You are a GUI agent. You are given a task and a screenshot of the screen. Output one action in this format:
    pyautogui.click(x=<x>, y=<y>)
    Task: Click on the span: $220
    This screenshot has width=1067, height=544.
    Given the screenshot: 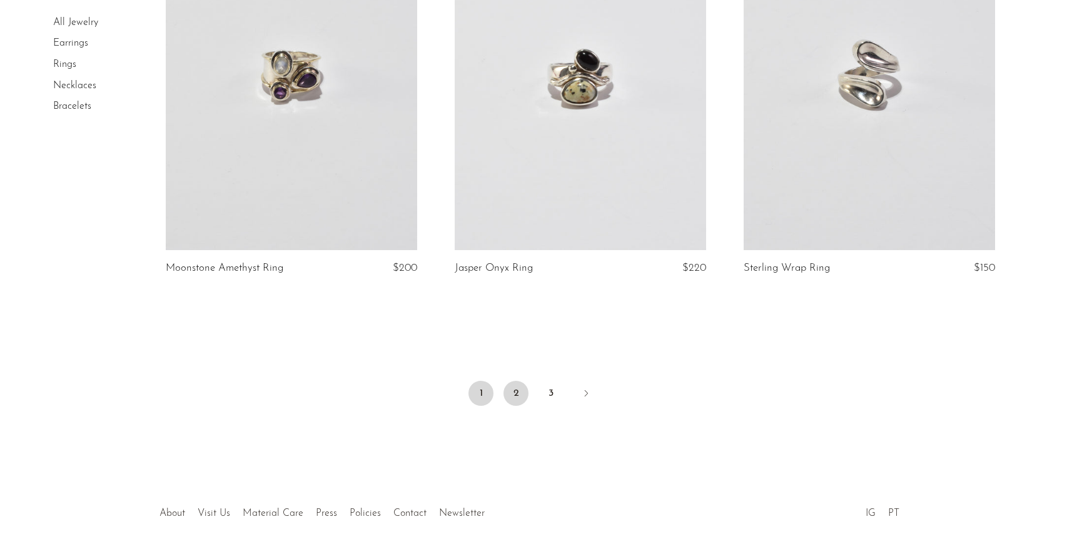 What is the action you would take?
    pyautogui.click(x=694, y=268)
    